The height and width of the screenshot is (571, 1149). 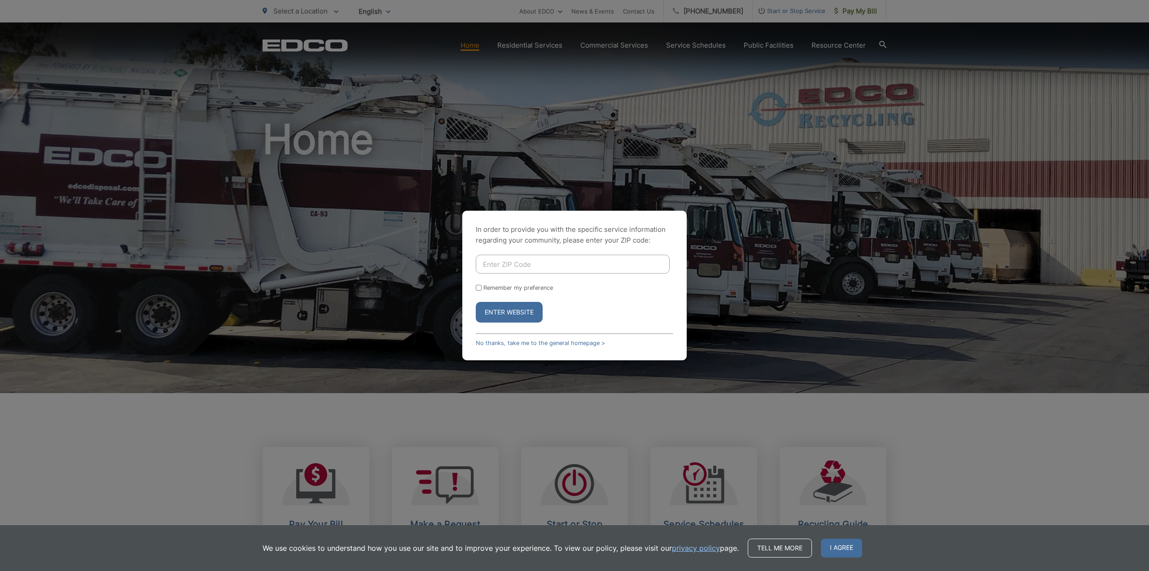 I want to click on p: In order to provide you with the specific service information regarding your community, please en..., so click(x=575, y=235).